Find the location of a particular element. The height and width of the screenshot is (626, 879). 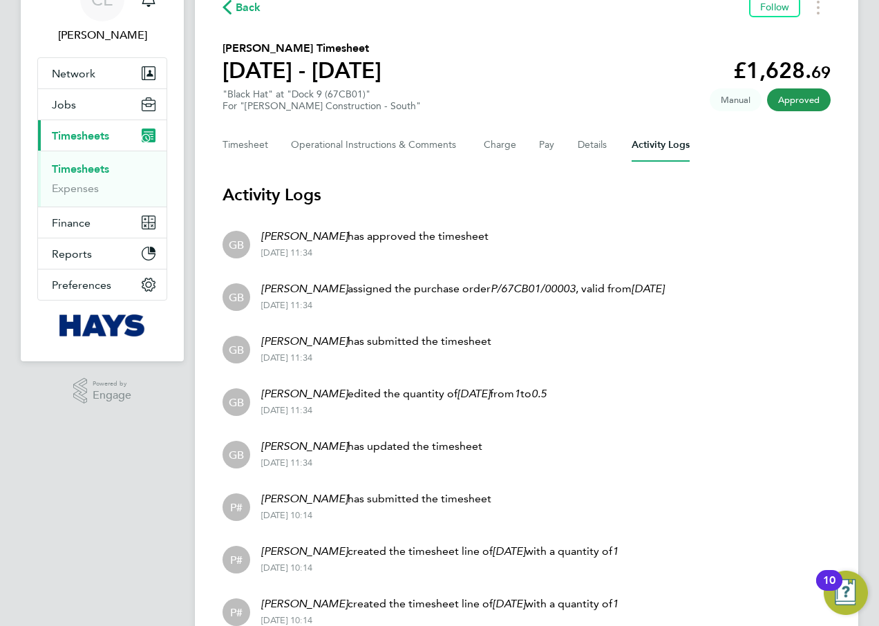

span: Charlotte Elliot-Walkey is located at coordinates (102, 35).